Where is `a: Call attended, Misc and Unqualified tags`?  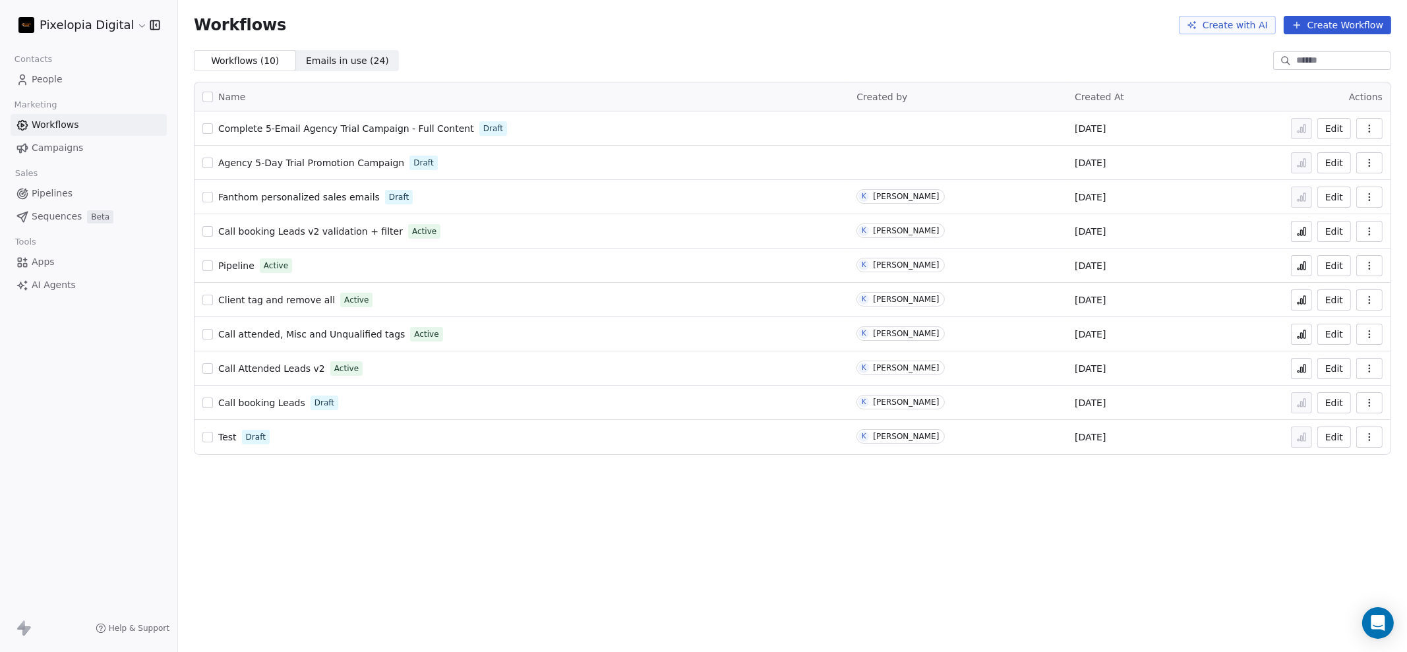
a: Call attended, Misc and Unqualified tags is located at coordinates (311, 334).